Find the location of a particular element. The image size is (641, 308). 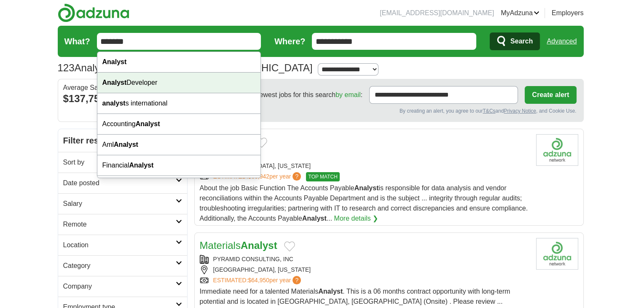

h2: Category is located at coordinates (119, 266).